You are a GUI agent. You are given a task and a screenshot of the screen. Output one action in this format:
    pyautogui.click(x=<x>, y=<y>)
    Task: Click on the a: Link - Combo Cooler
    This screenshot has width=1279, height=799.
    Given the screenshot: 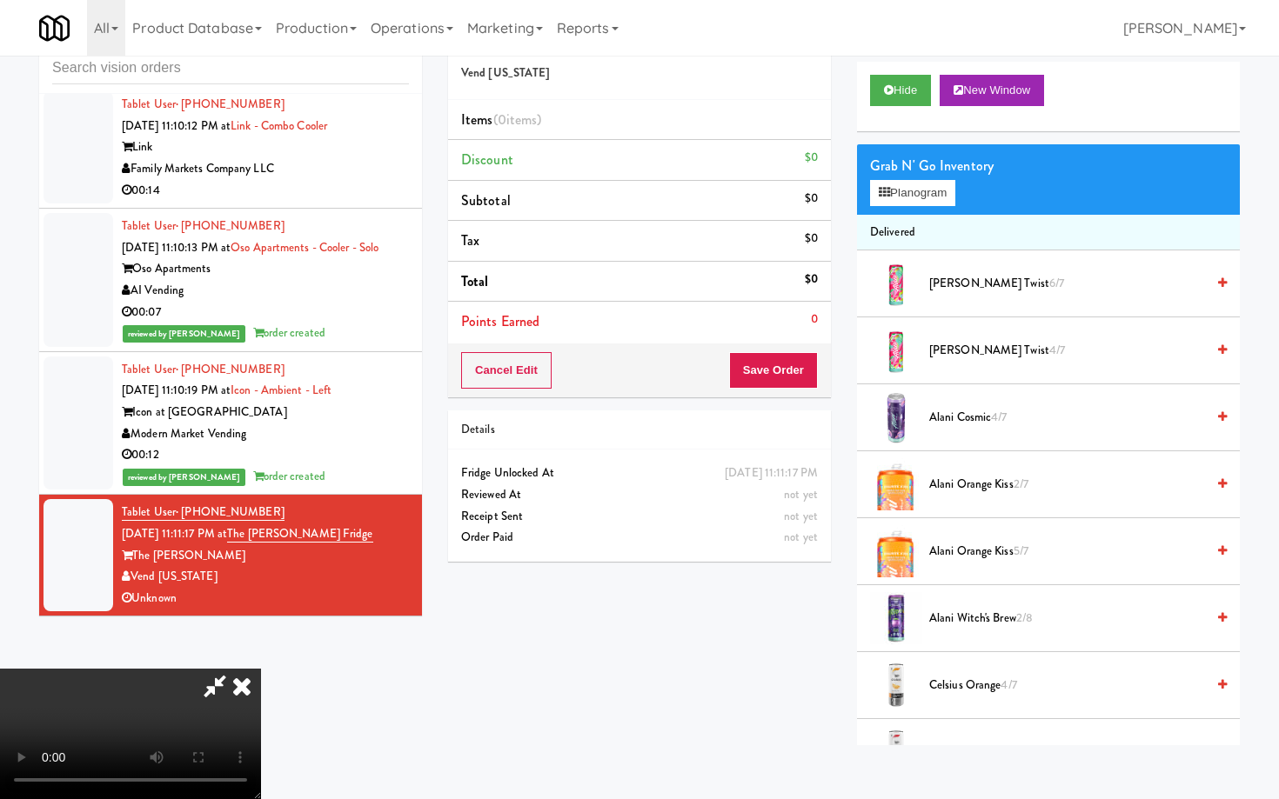 What is the action you would take?
    pyautogui.click(x=278, y=125)
    